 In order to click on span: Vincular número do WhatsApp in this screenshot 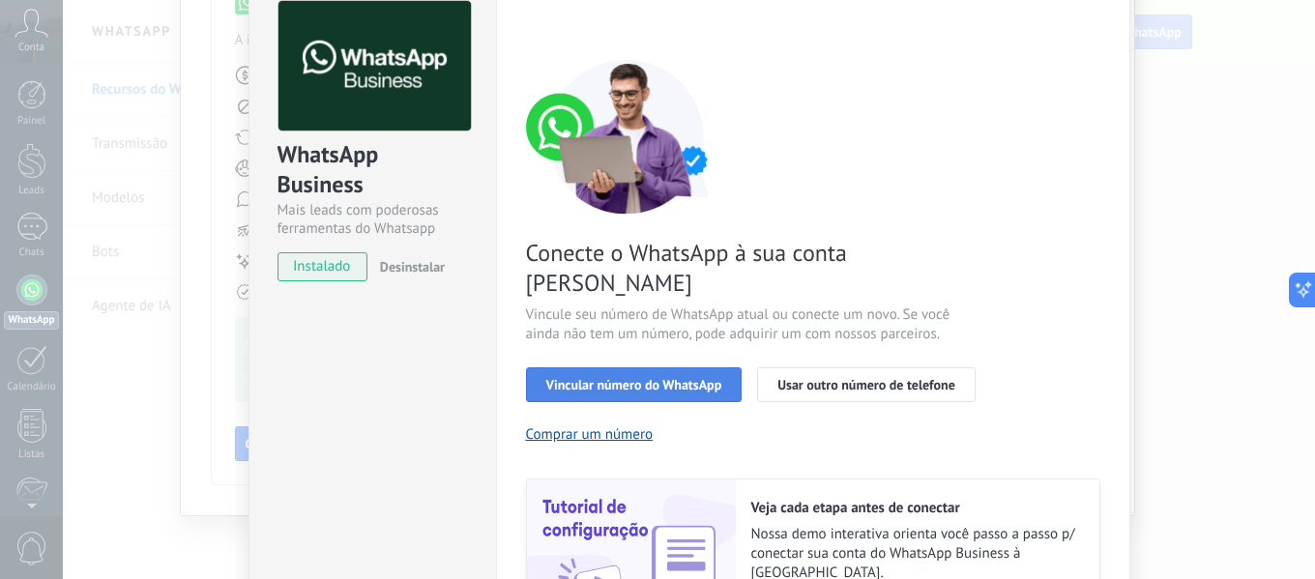, I will do `click(634, 385)`.